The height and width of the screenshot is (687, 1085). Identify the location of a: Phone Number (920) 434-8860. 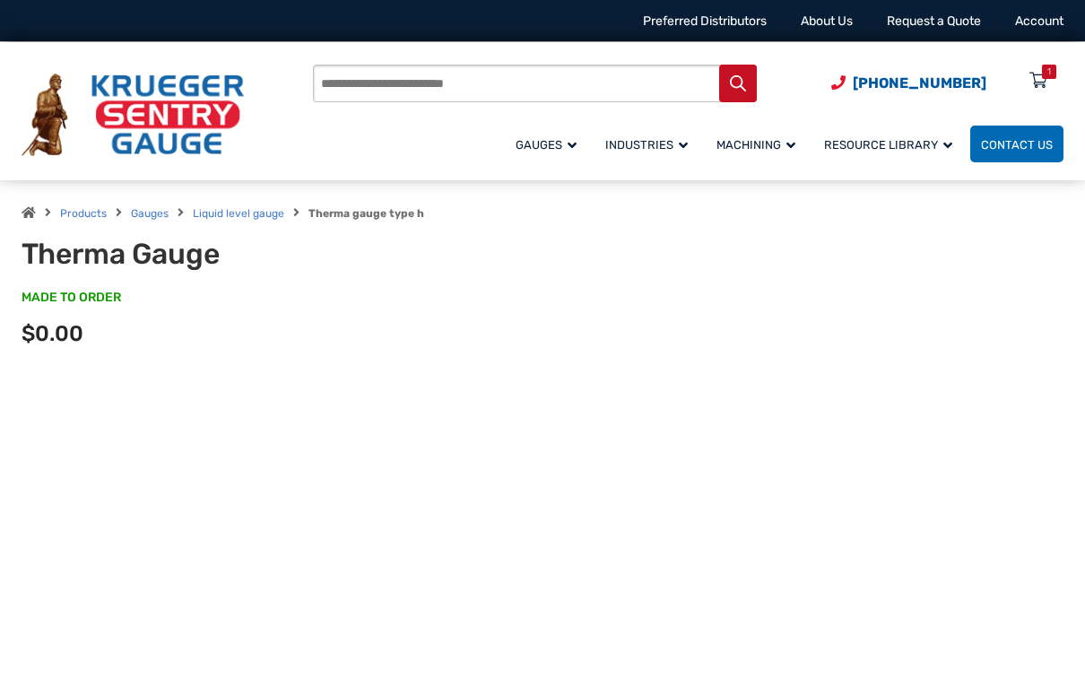
(908, 82).